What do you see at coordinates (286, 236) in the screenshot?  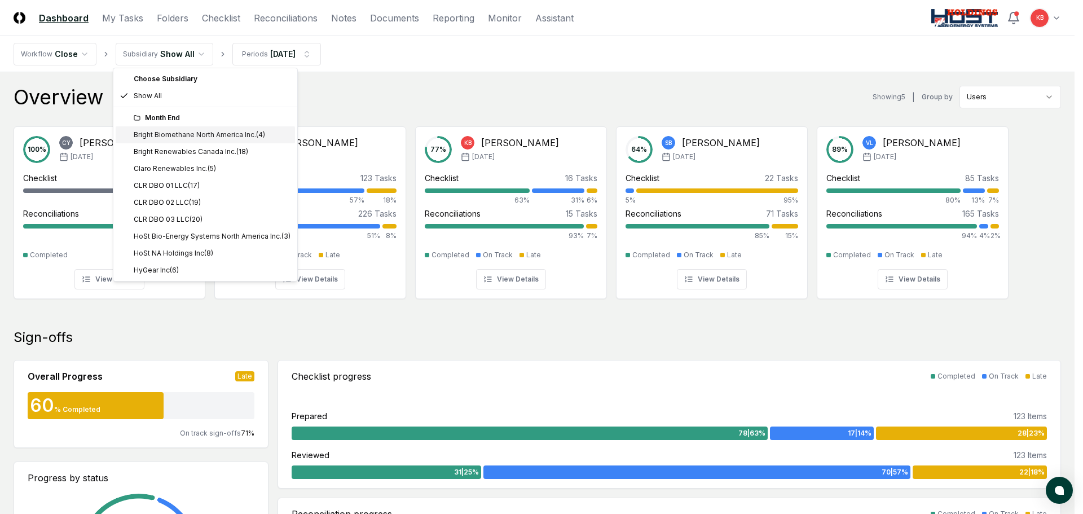 I see `div: ( 3 )` at bounding box center [286, 236].